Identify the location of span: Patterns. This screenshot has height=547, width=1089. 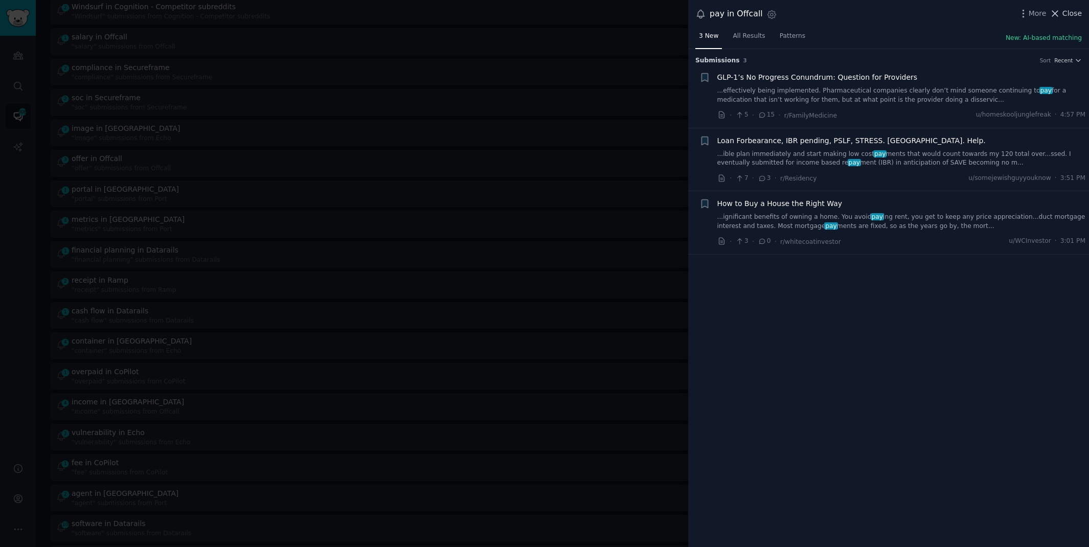
(792, 36).